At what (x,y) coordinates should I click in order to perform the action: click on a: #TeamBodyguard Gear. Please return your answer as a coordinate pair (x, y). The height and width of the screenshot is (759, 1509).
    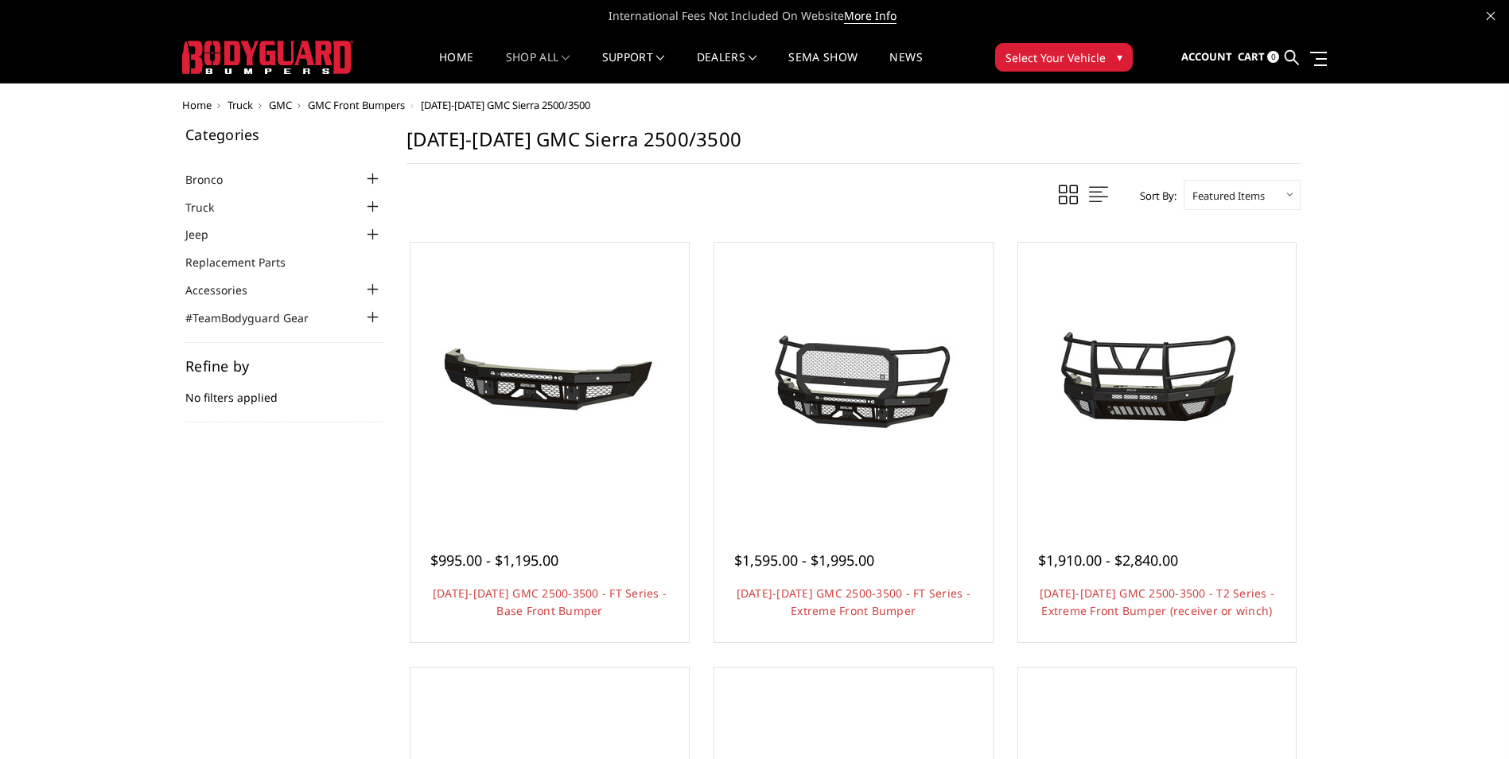
    Looking at the image, I should click on (257, 317).